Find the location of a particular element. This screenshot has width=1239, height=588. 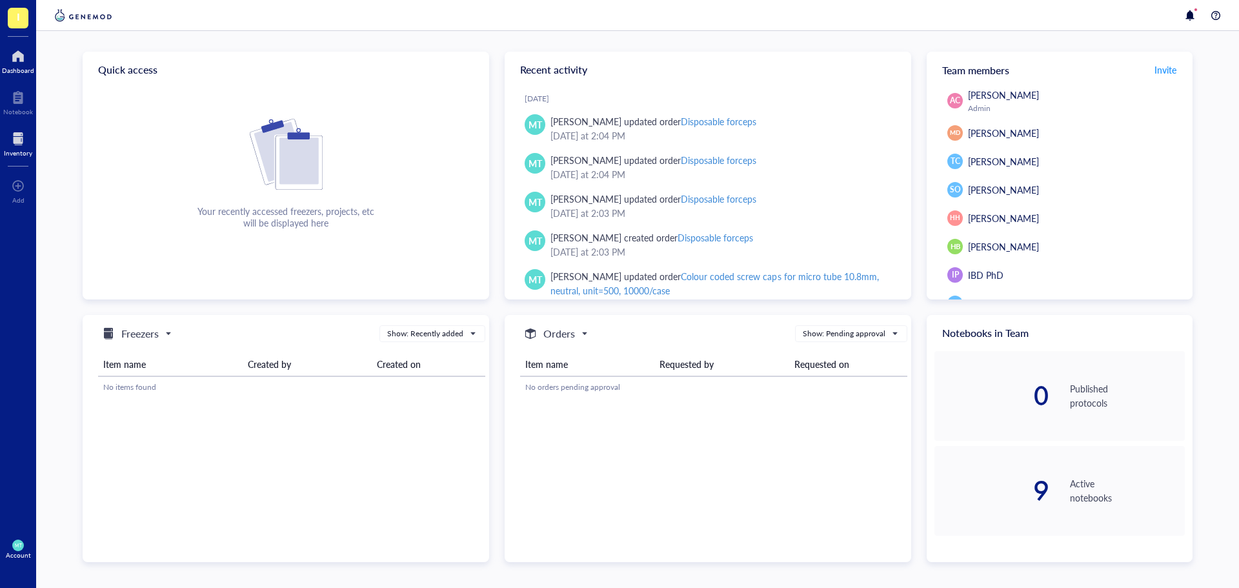

span: HB is located at coordinates (955, 246).